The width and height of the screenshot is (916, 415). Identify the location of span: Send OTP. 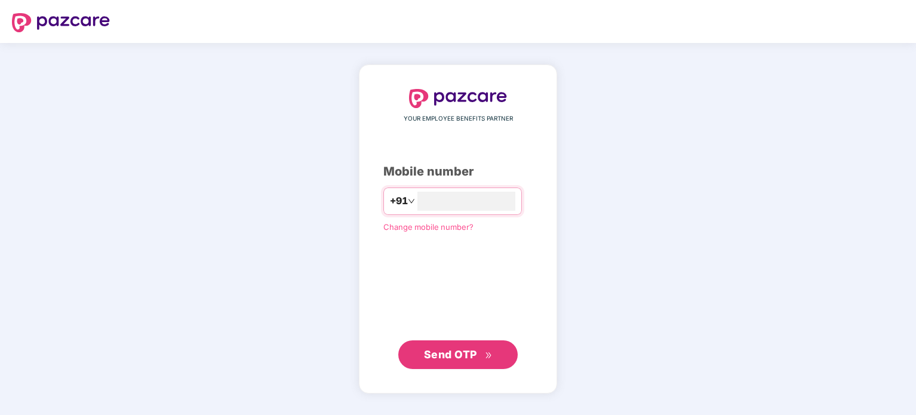
(450, 354).